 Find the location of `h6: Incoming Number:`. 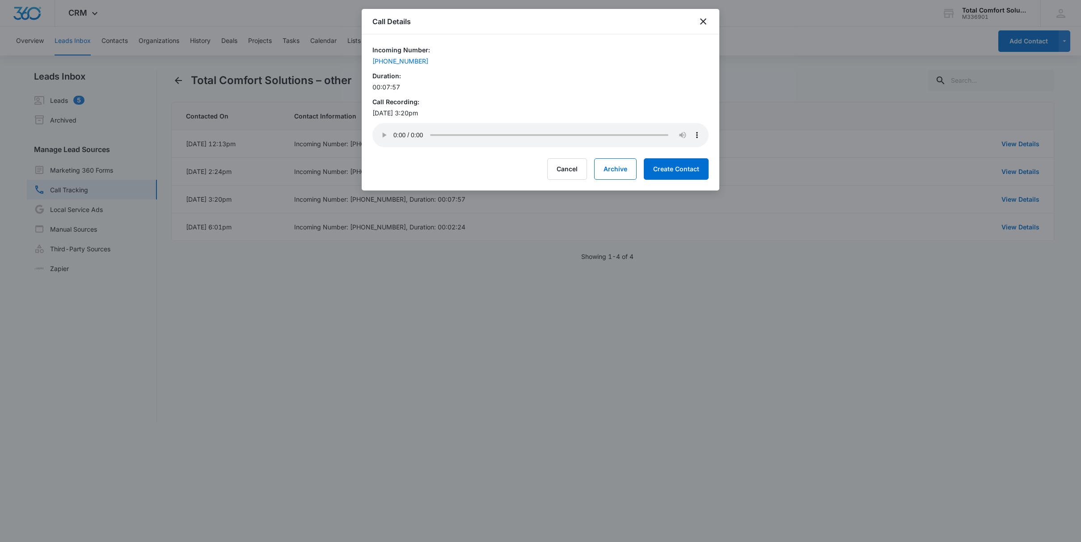

h6: Incoming Number: is located at coordinates (541, 50).